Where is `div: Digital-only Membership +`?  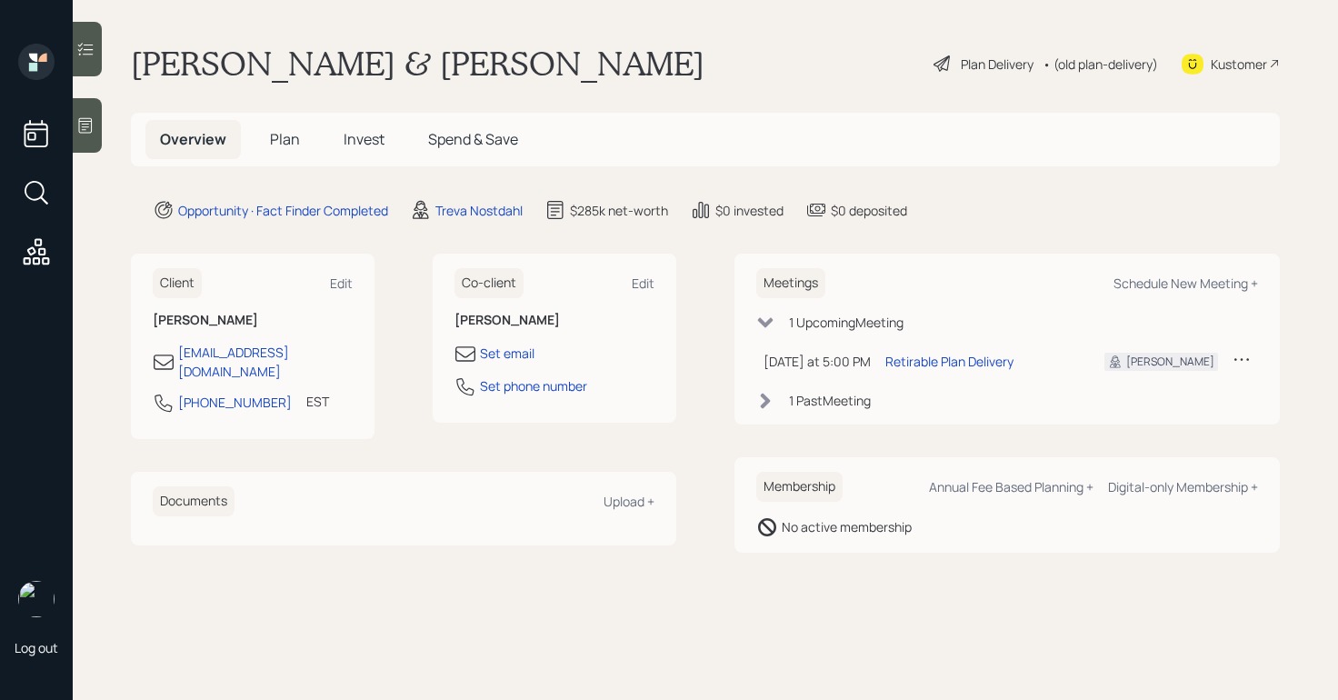 div: Digital-only Membership + is located at coordinates (1182, 486).